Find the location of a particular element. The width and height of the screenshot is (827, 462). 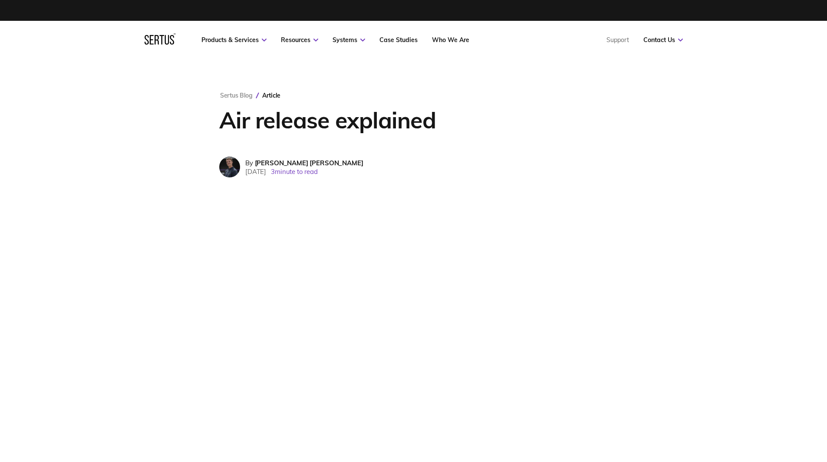

a: Sertus Blog is located at coordinates (236, 95).